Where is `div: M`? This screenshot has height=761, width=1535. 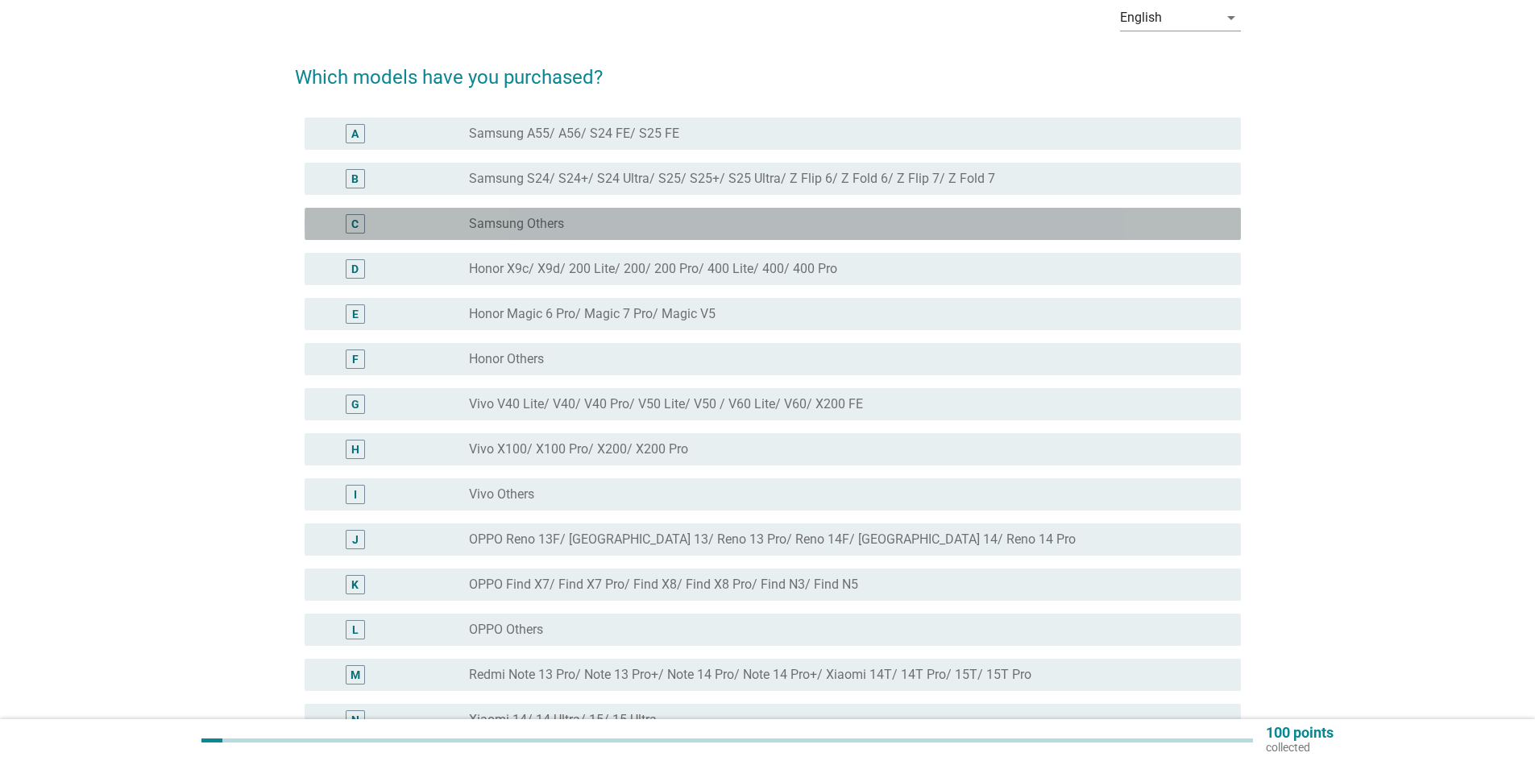
div: M is located at coordinates (355, 675).